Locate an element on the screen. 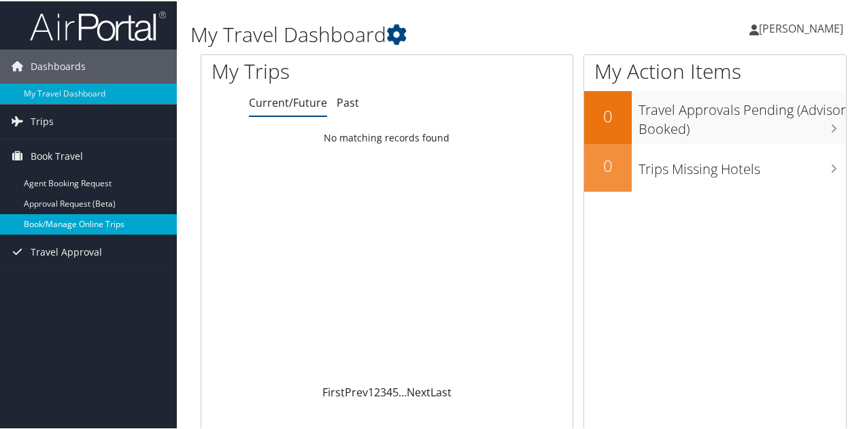 The width and height of the screenshot is (865, 429). a: 2 is located at coordinates (377, 391).